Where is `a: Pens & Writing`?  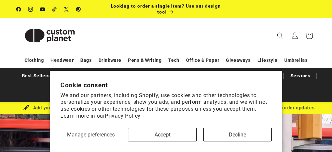
a: Pens & Writing is located at coordinates (144, 60).